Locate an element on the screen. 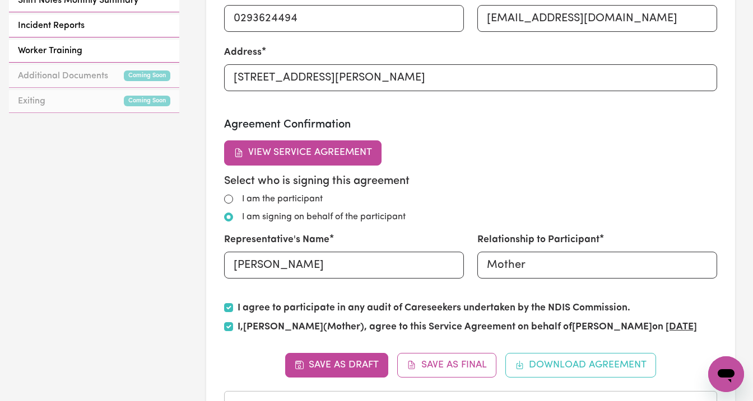 This screenshot has height=401, width=753. label: I, (Mother) , agree to this Service Agreement on behalf of on is located at coordinates (467, 328).